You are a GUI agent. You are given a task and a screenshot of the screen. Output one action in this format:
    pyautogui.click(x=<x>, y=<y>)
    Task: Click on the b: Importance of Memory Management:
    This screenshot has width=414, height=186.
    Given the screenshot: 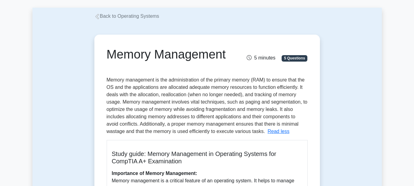 What is the action you would take?
    pyautogui.click(x=154, y=173)
    